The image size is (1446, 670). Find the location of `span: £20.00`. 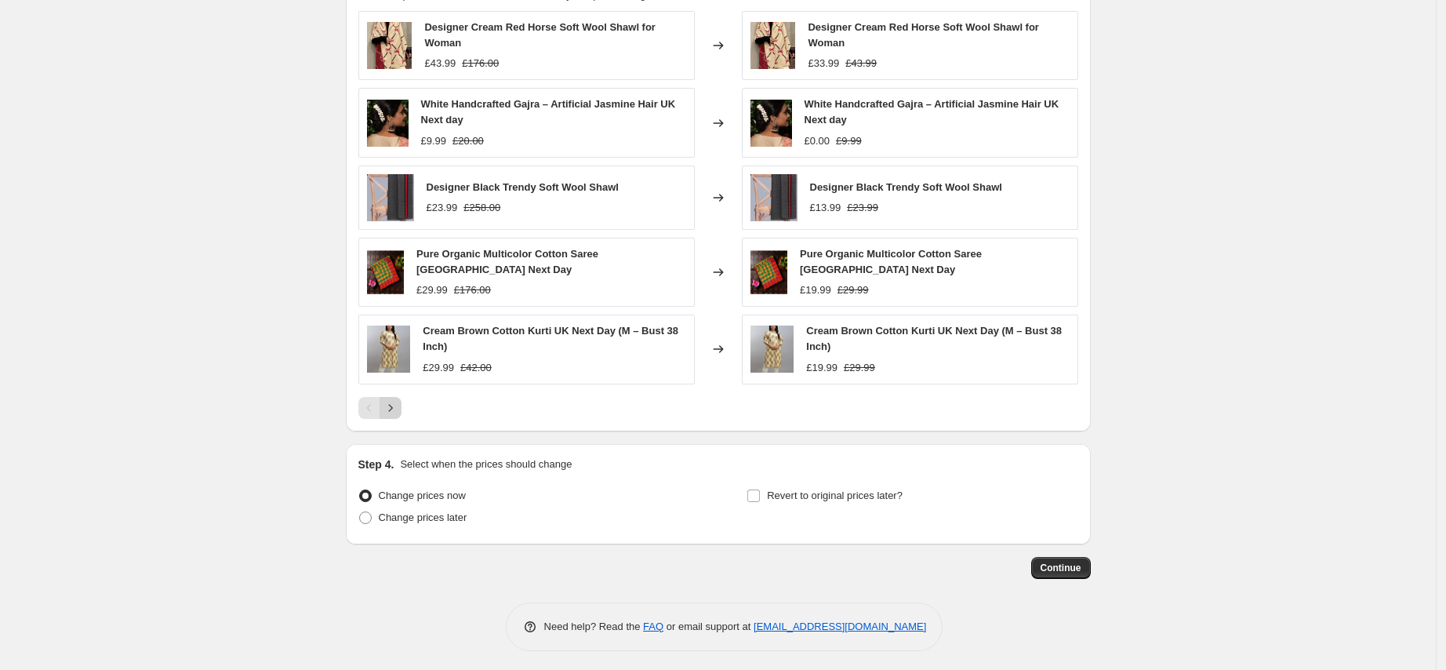

span: £20.00 is located at coordinates (468, 140).